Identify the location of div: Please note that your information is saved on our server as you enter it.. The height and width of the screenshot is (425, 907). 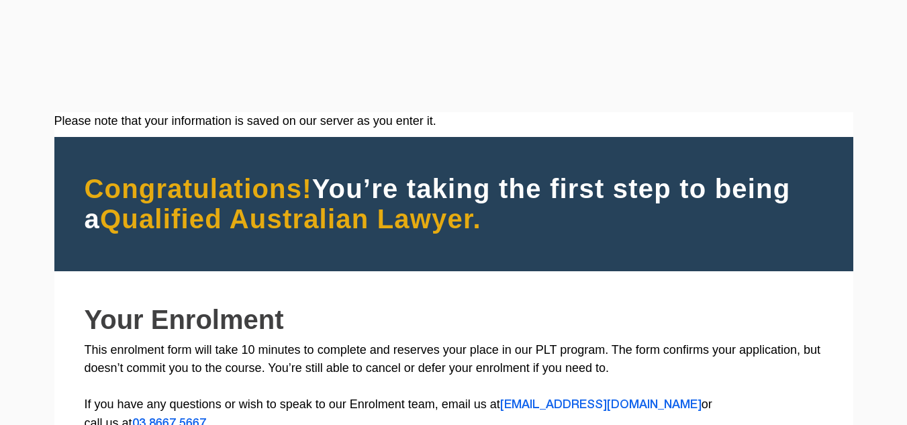
(454, 121).